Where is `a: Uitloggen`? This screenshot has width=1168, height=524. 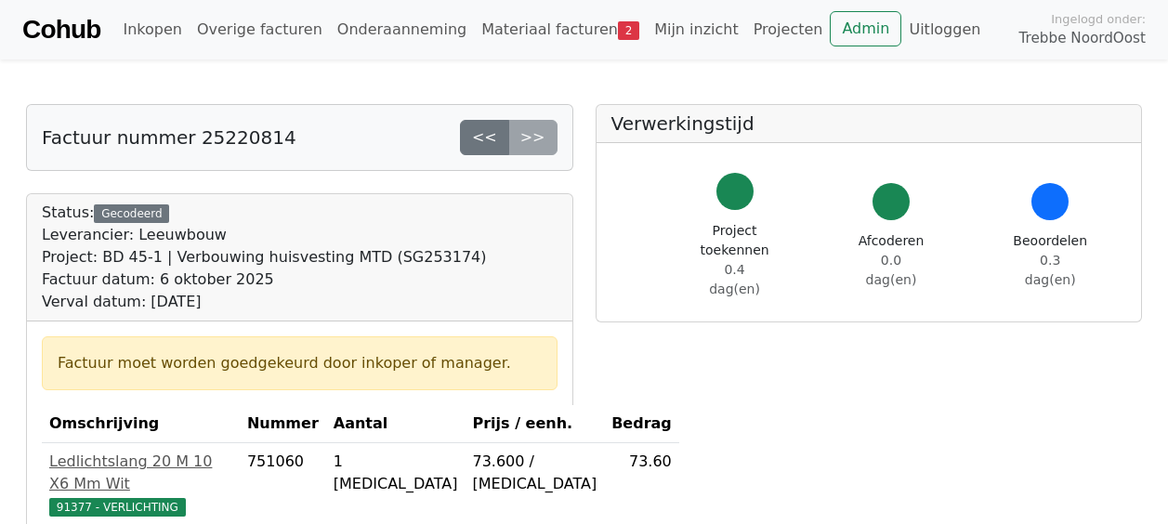
a: Uitloggen is located at coordinates (944, 30).